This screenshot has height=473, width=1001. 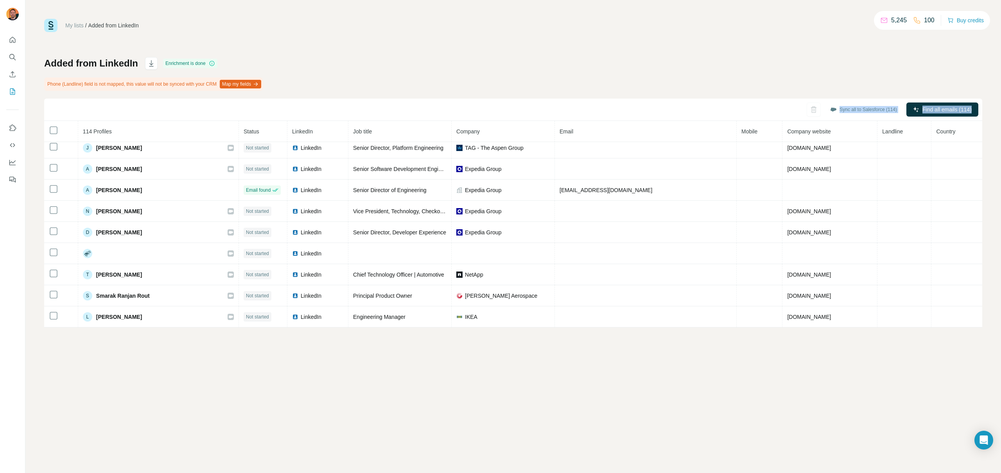 I want to click on a: My lists, so click(x=74, y=25).